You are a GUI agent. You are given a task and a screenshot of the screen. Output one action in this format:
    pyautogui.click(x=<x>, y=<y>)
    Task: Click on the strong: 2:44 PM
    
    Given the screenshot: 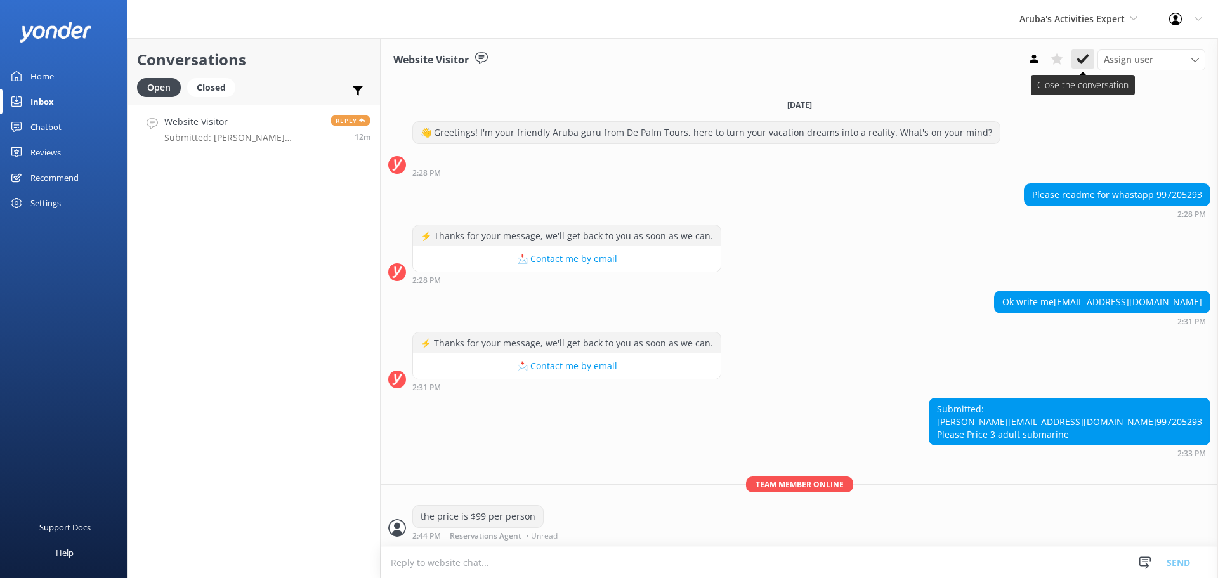 What is the action you would take?
    pyautogui.click(x=426, y=536)
    